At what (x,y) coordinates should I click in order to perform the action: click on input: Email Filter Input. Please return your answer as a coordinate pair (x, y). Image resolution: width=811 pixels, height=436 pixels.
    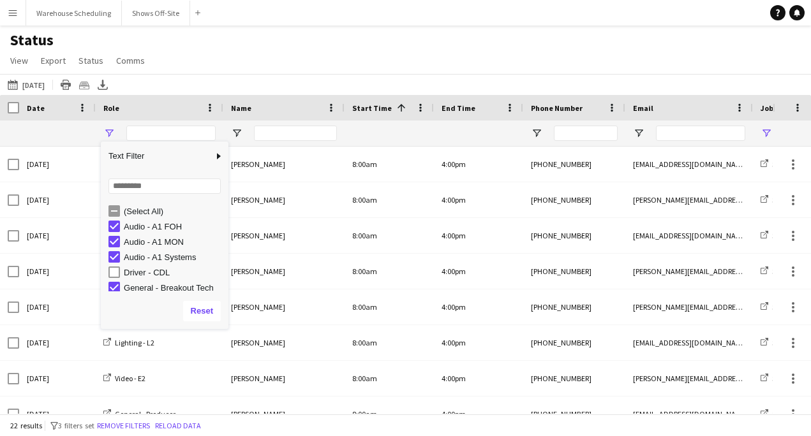
    Looking at the image, I should click on (700, 133).